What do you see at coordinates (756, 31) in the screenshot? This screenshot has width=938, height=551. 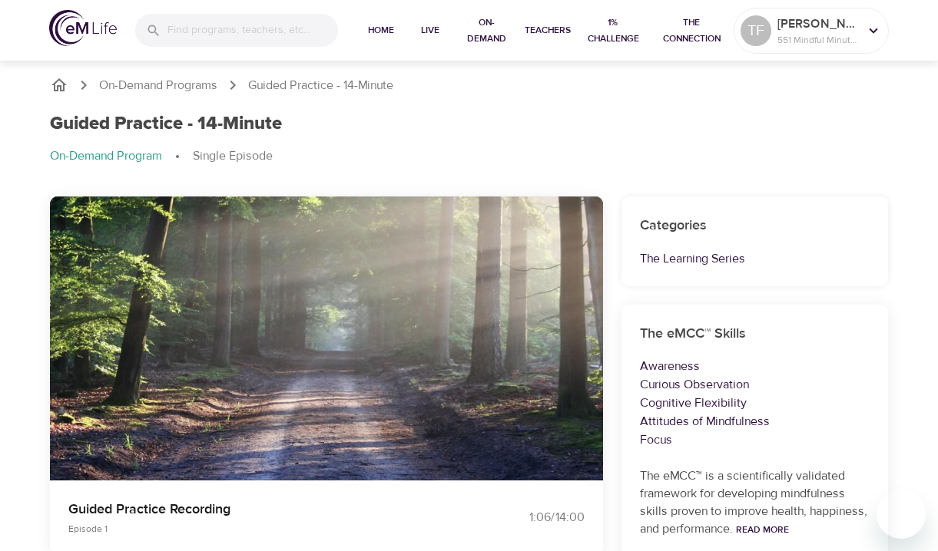 I see `div: TF` at bounding box center [756, 31].